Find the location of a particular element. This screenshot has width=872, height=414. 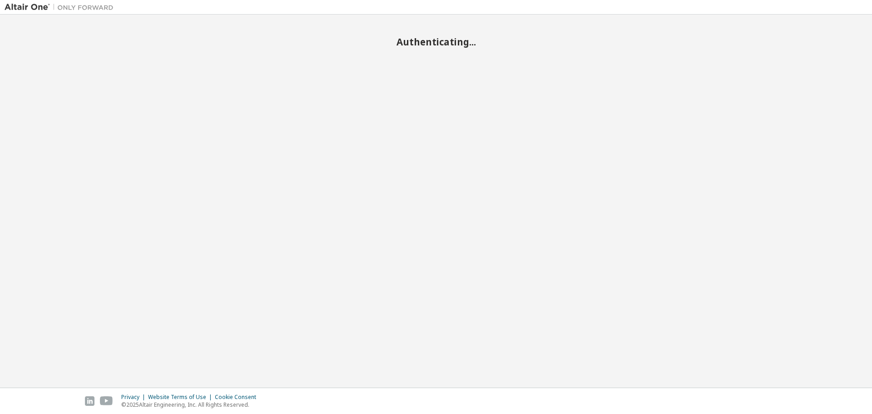

img: Altair One is located at coordinates (61, 7).